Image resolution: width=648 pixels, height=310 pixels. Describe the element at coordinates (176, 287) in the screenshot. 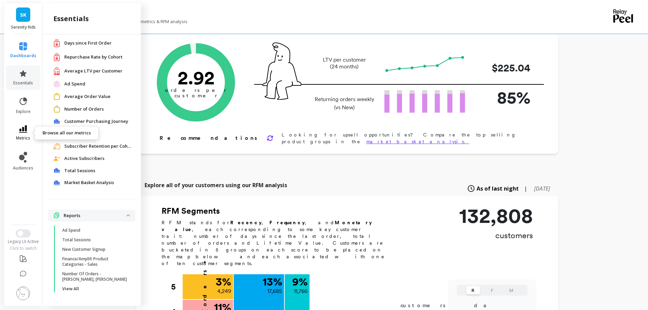

I see `div: 5` at that location.